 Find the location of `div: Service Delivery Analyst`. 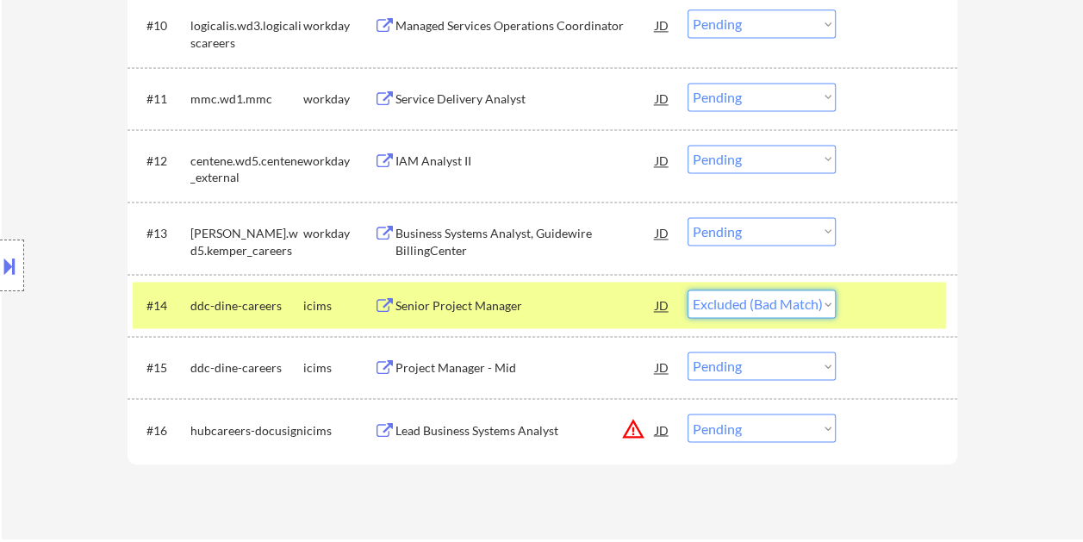

div: Service Delivery Analyst is located at coordinates (525, 99).